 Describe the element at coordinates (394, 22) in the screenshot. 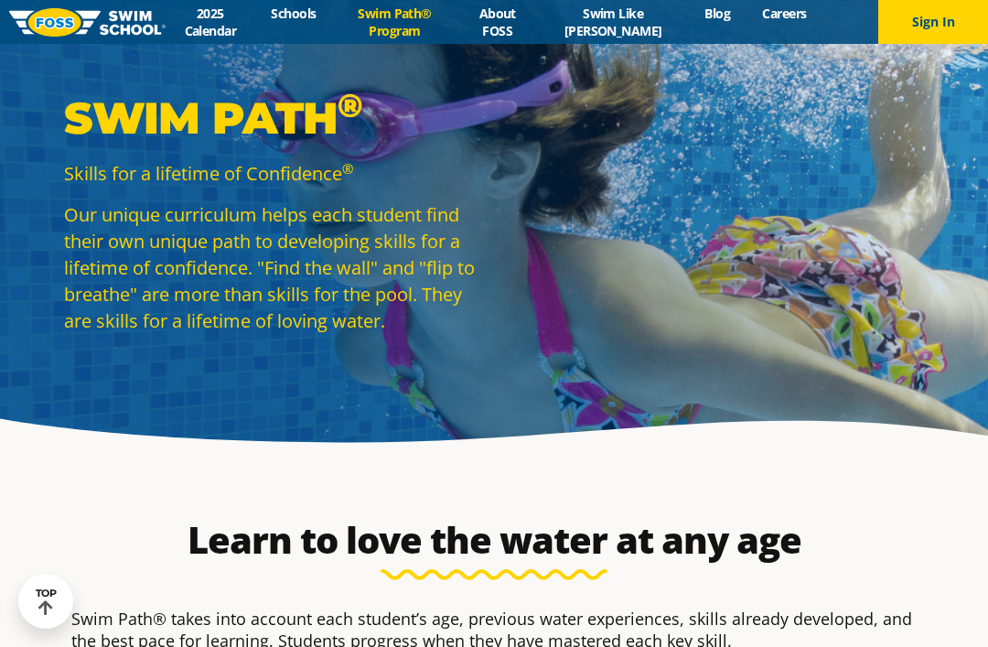

I see `a: Swim Path® Program` at that location.